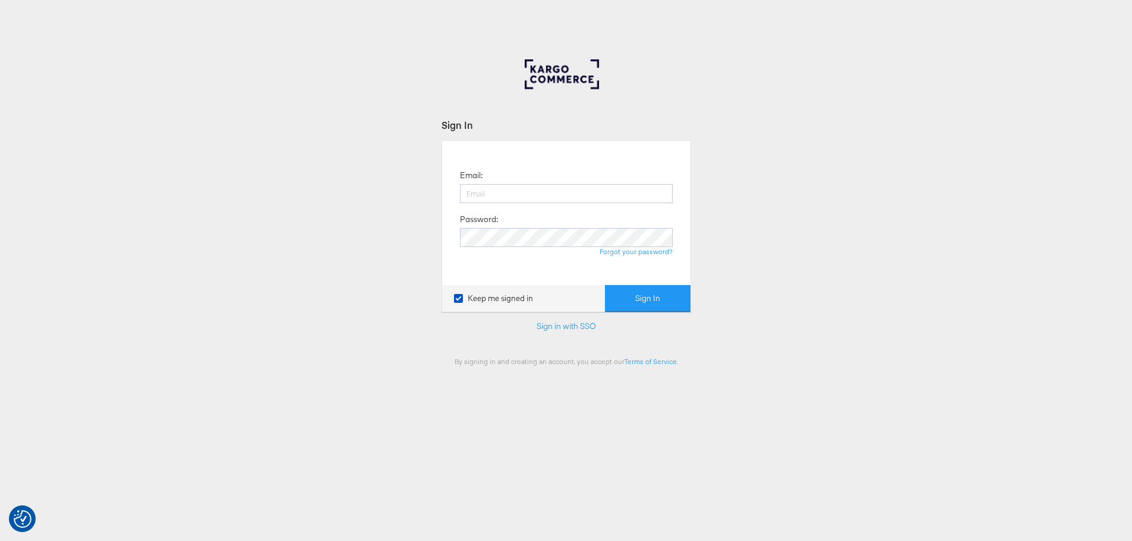  Describe the element at coordinates (566, 326) in the screenshot. I see `a: Sign in with SSO` at that location.